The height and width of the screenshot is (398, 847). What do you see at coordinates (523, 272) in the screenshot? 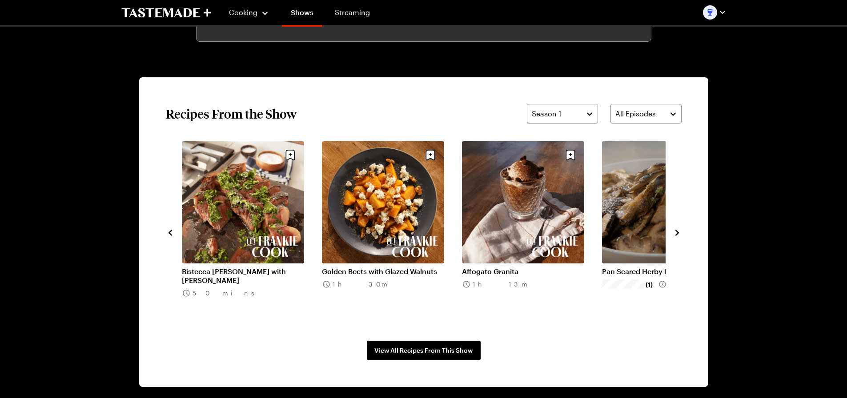
I see `a: Affogato Granita` at bounding box center [523, 272].